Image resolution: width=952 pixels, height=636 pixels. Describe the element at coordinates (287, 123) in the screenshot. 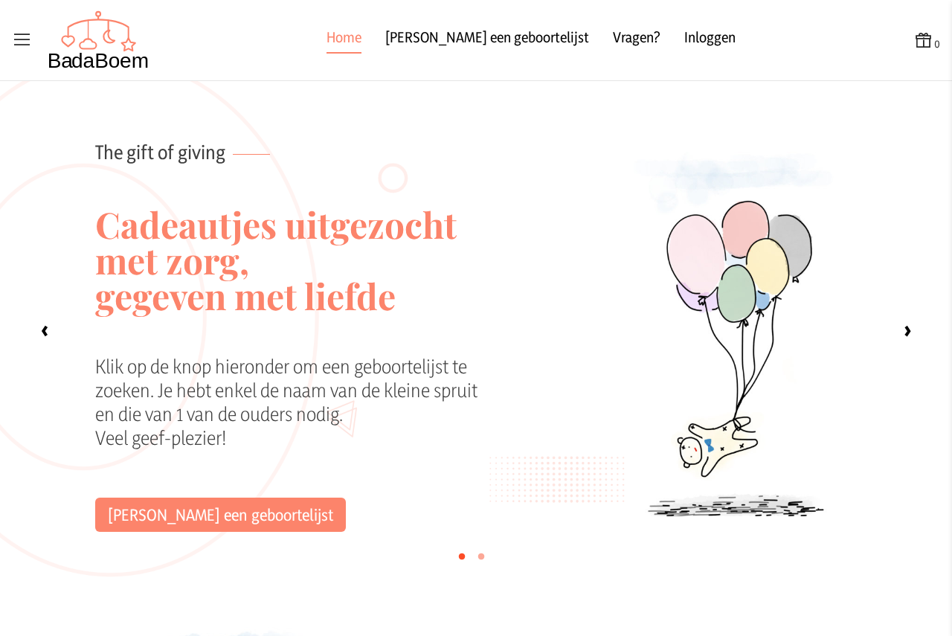

I see `p: The gift of giving` at that location.